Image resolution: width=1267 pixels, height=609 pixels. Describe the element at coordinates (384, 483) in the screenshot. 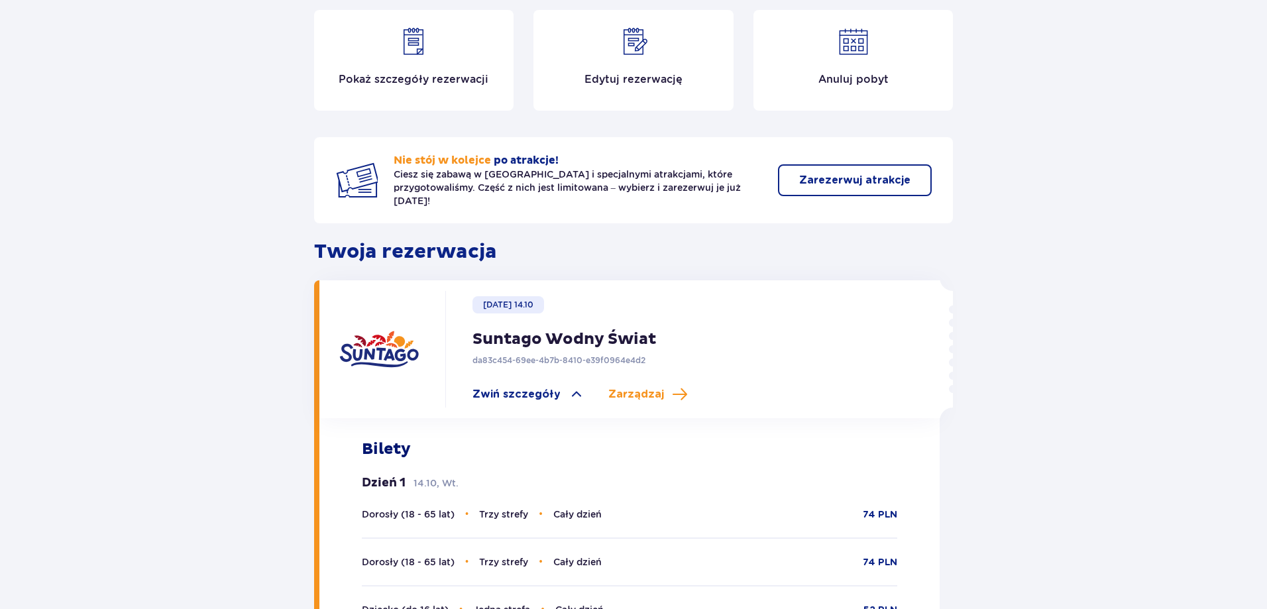

I see `p: Dzień 1` at that location.